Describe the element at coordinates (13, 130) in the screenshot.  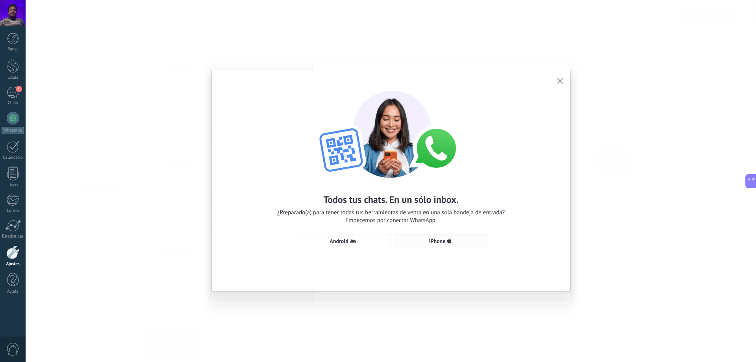
I see `div: WhatsApp` at that location.